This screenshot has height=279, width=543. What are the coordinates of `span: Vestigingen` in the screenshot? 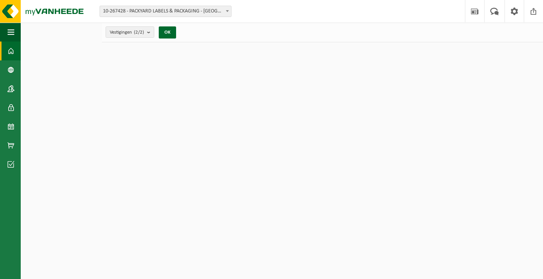 It's located at (127, 32).